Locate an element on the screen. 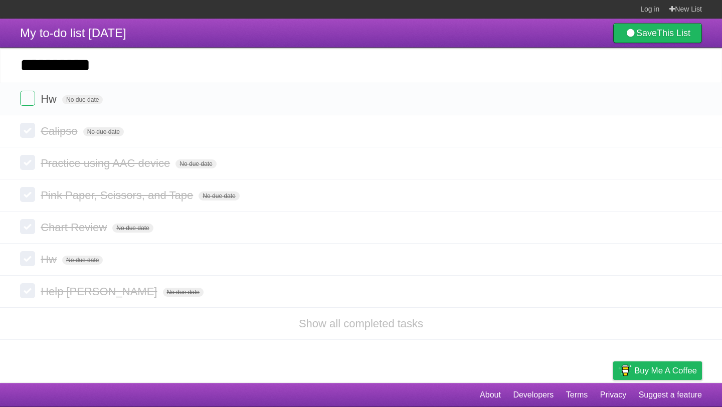 This screenshot has height=407, width=722. img: Buy me a coffee is located at coordinates (625, 371).